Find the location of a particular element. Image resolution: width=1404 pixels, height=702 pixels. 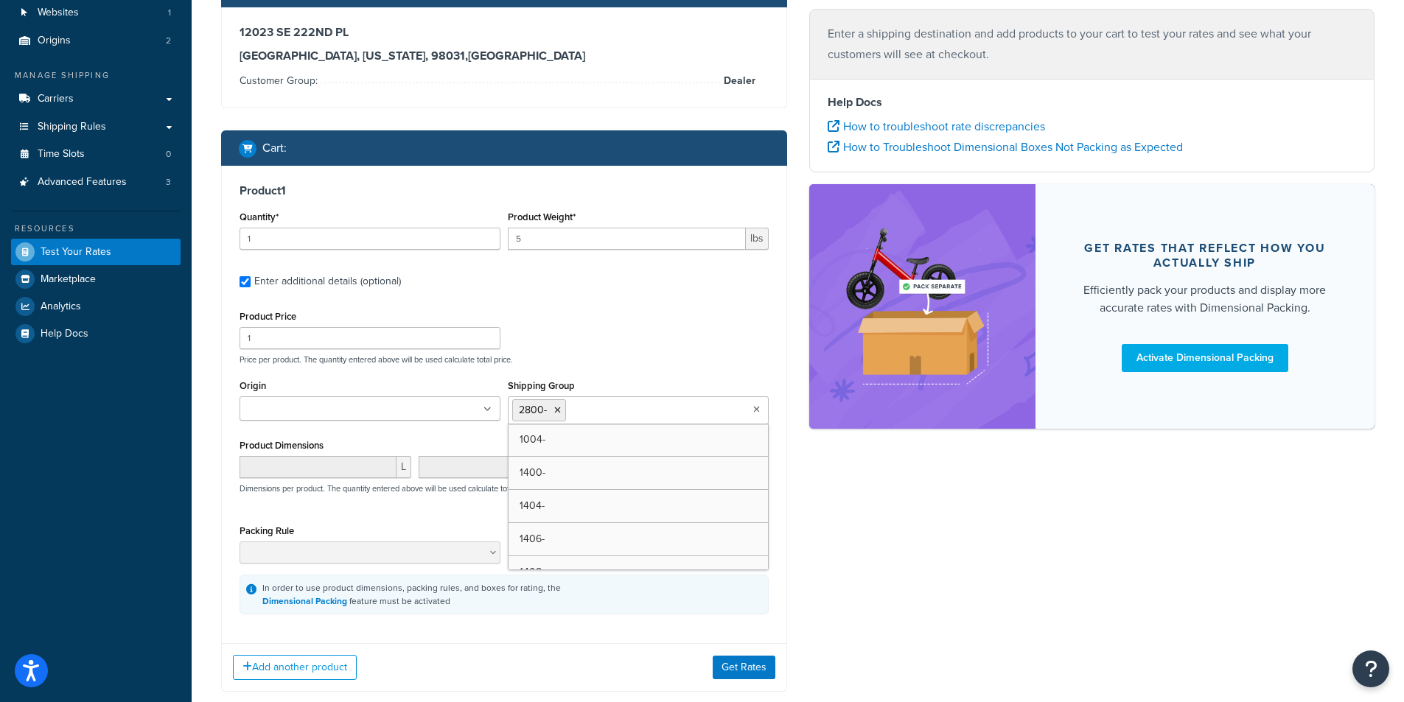

span: 1004- is located at coordinates (532, 439).